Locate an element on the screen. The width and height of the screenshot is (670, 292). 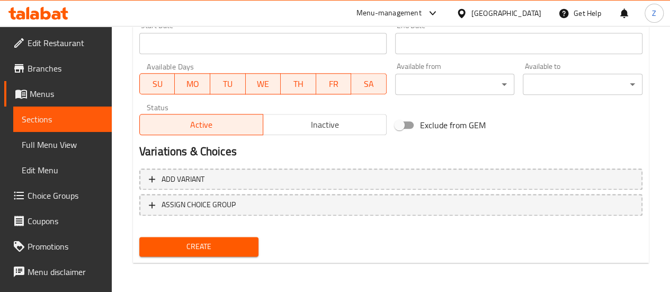
span: Menus is located at coordinates (66, 94).